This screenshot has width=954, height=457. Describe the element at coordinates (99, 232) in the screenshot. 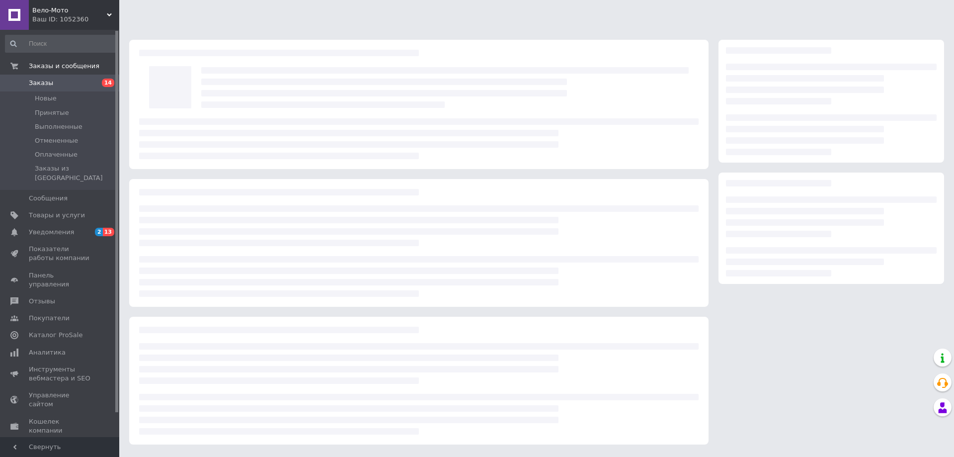

I see `span: 2` at that location.